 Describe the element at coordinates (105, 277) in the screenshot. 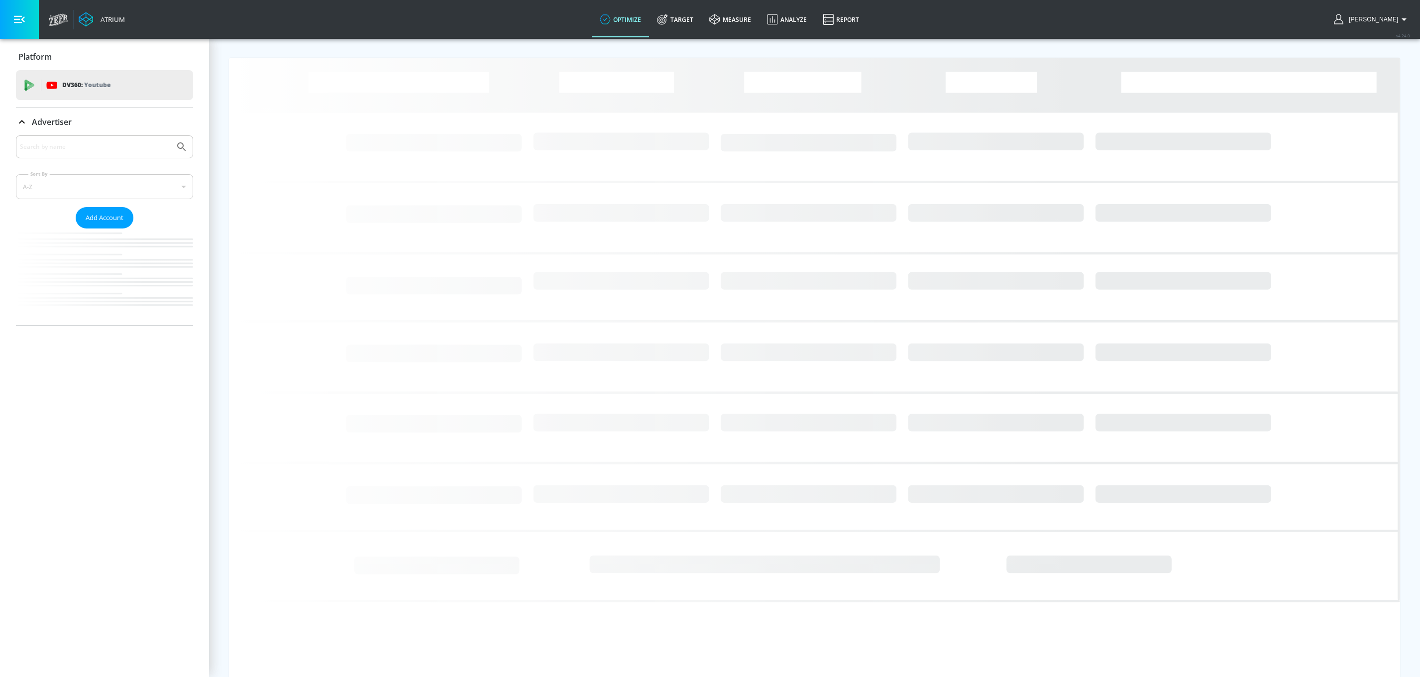

I see `nav: list of Advertiser` at that location.